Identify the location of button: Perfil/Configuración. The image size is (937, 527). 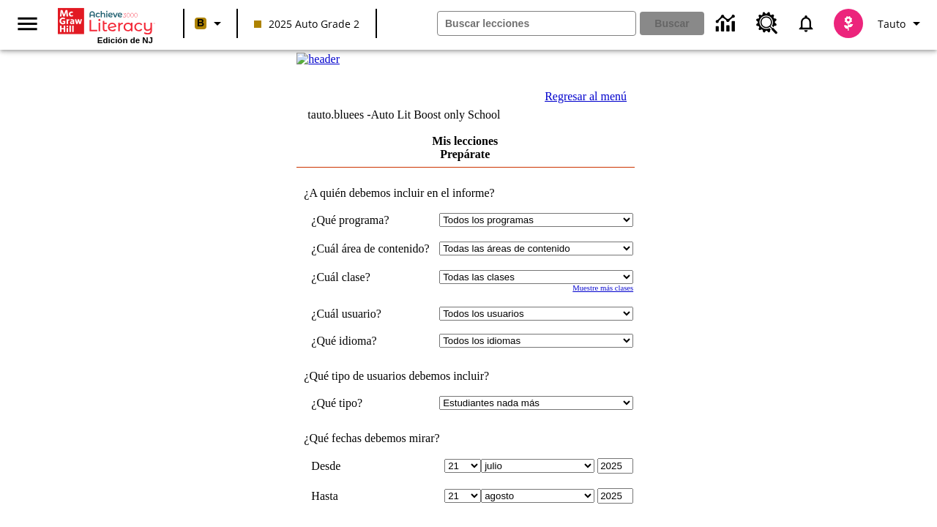
(901, 23).